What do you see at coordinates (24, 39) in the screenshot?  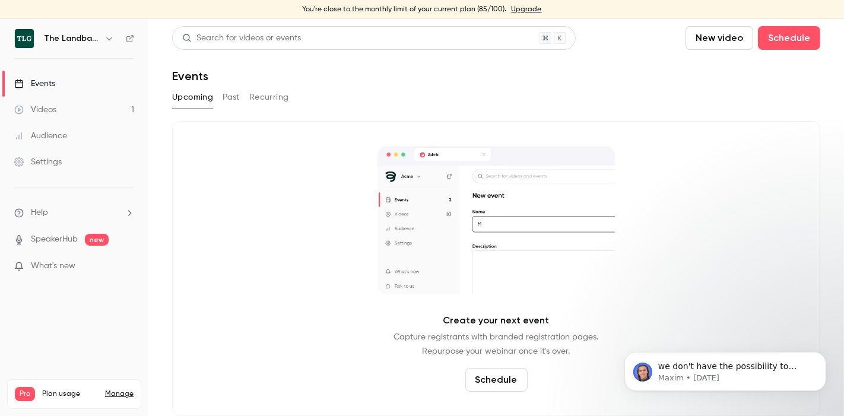 I see `img: The Landbanking Group` at bounding box center [24, 39].